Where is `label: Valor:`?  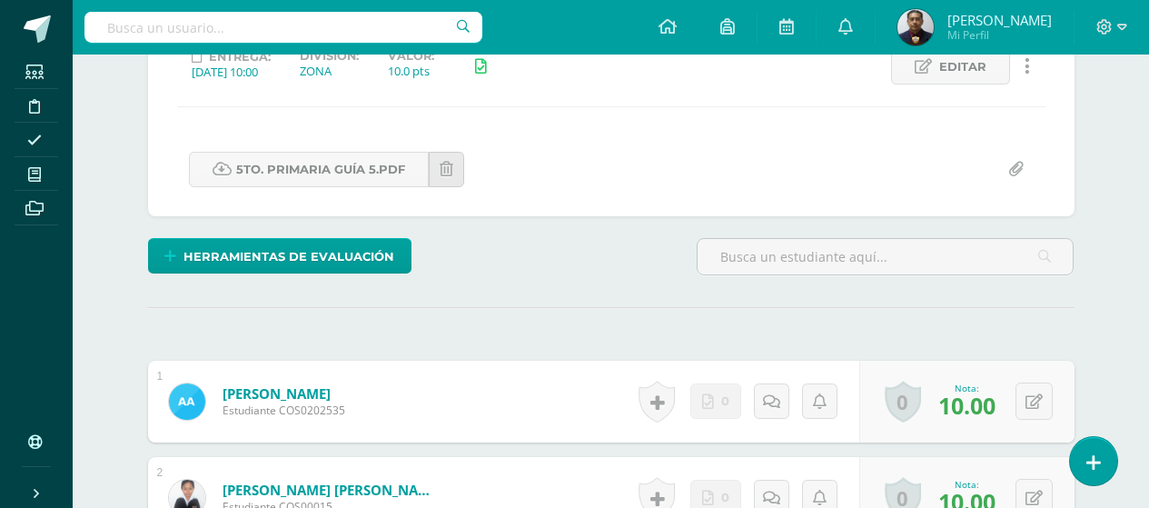
label: Valor: is located at coordinates (410, 55).